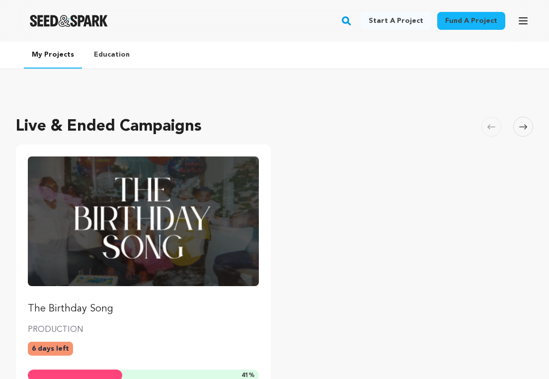  What do you see at coordinates (245, 376) in the screenshot?
I see `span: 41` at bounding box center [245, 376].